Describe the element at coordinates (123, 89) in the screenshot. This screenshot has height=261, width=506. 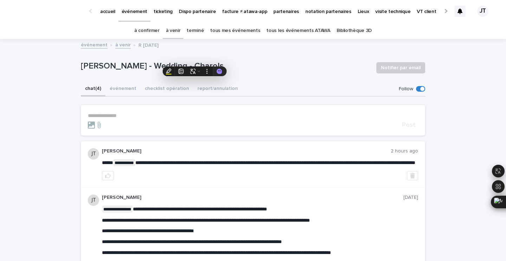
I see `button: événement` at that location.